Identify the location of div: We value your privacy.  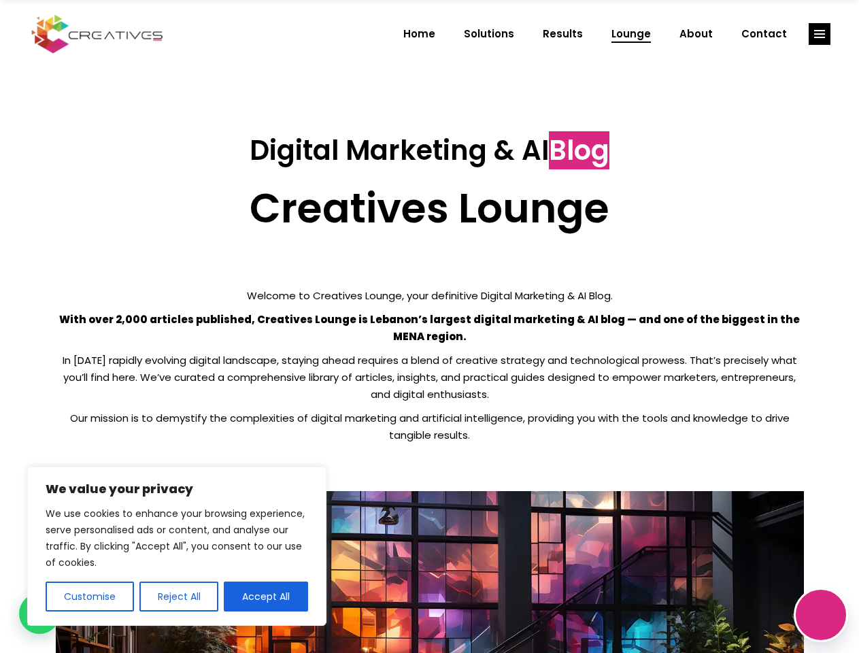
(177, 546).